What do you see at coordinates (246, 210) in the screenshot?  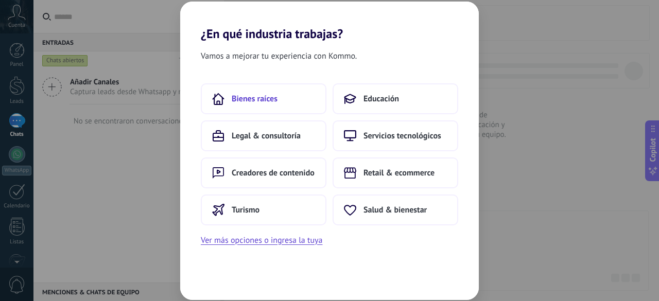 I see `span: Turismo` at bounding box center [246, 210].